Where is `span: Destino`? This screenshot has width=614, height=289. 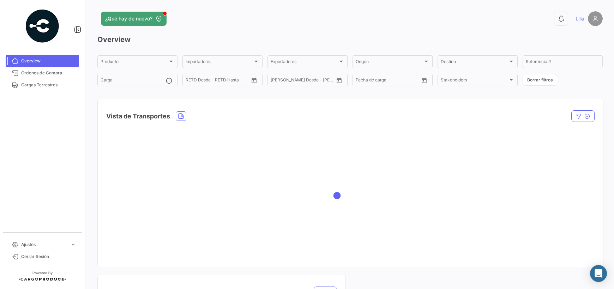 span: Destino is located at coordinates (474, 63).